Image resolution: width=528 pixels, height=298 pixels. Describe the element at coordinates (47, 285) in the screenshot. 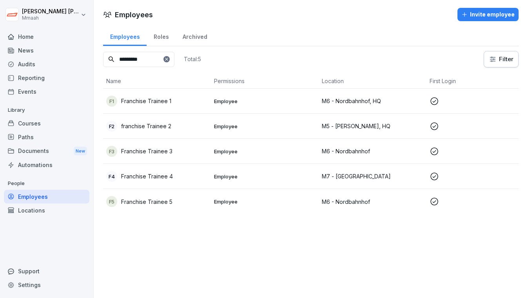

I see `div: Settings` at that location.